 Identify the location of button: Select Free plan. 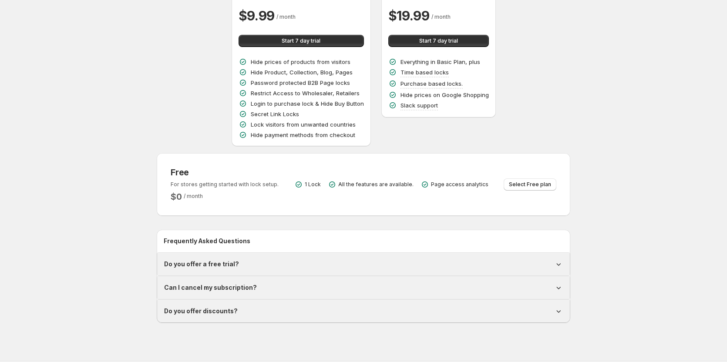
(530, 185).